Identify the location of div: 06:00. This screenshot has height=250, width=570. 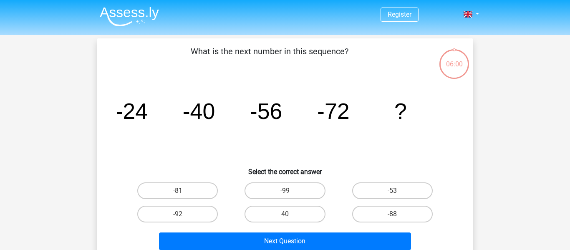
(454, 59).